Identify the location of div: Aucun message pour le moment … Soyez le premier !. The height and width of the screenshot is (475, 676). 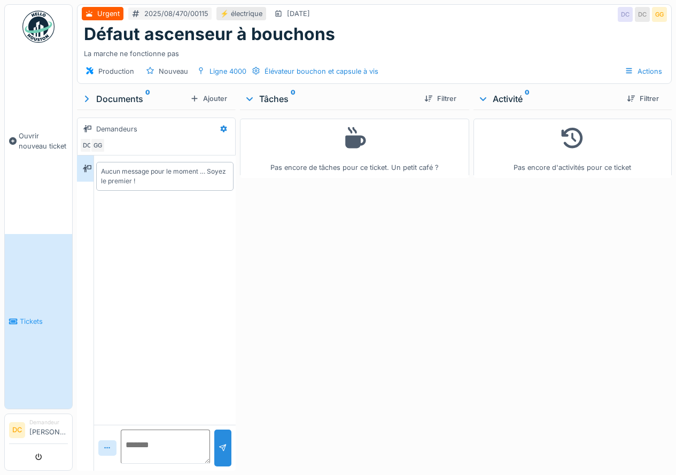
(165, 176).